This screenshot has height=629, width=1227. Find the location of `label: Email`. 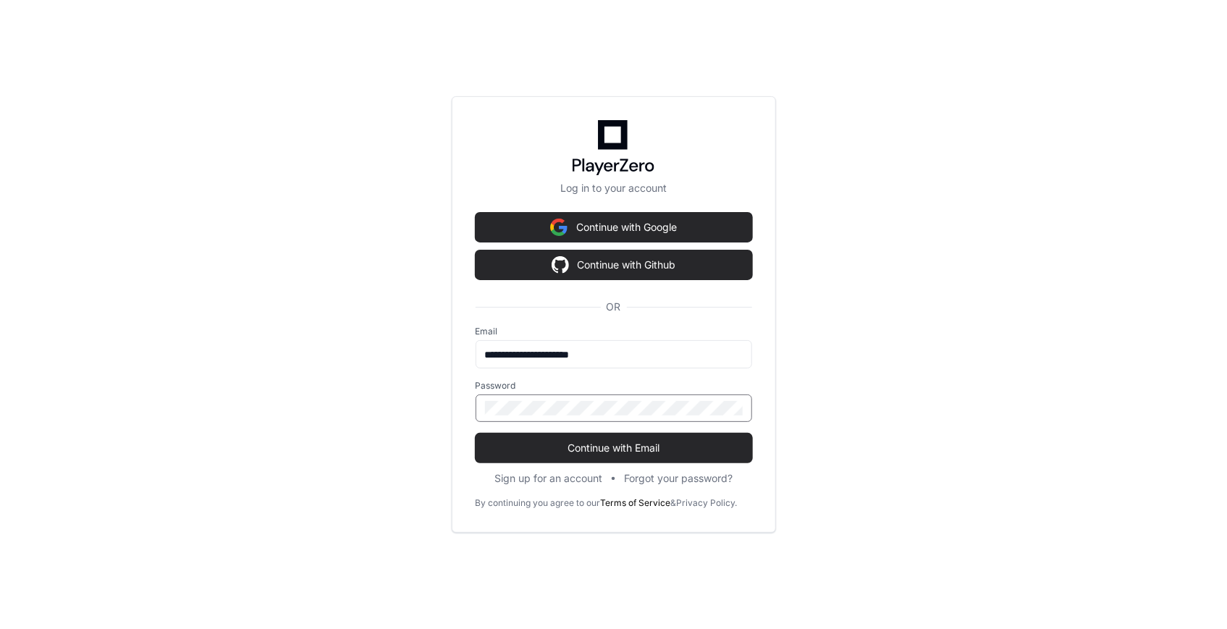

label: Email is located at coordinates (614, 331).